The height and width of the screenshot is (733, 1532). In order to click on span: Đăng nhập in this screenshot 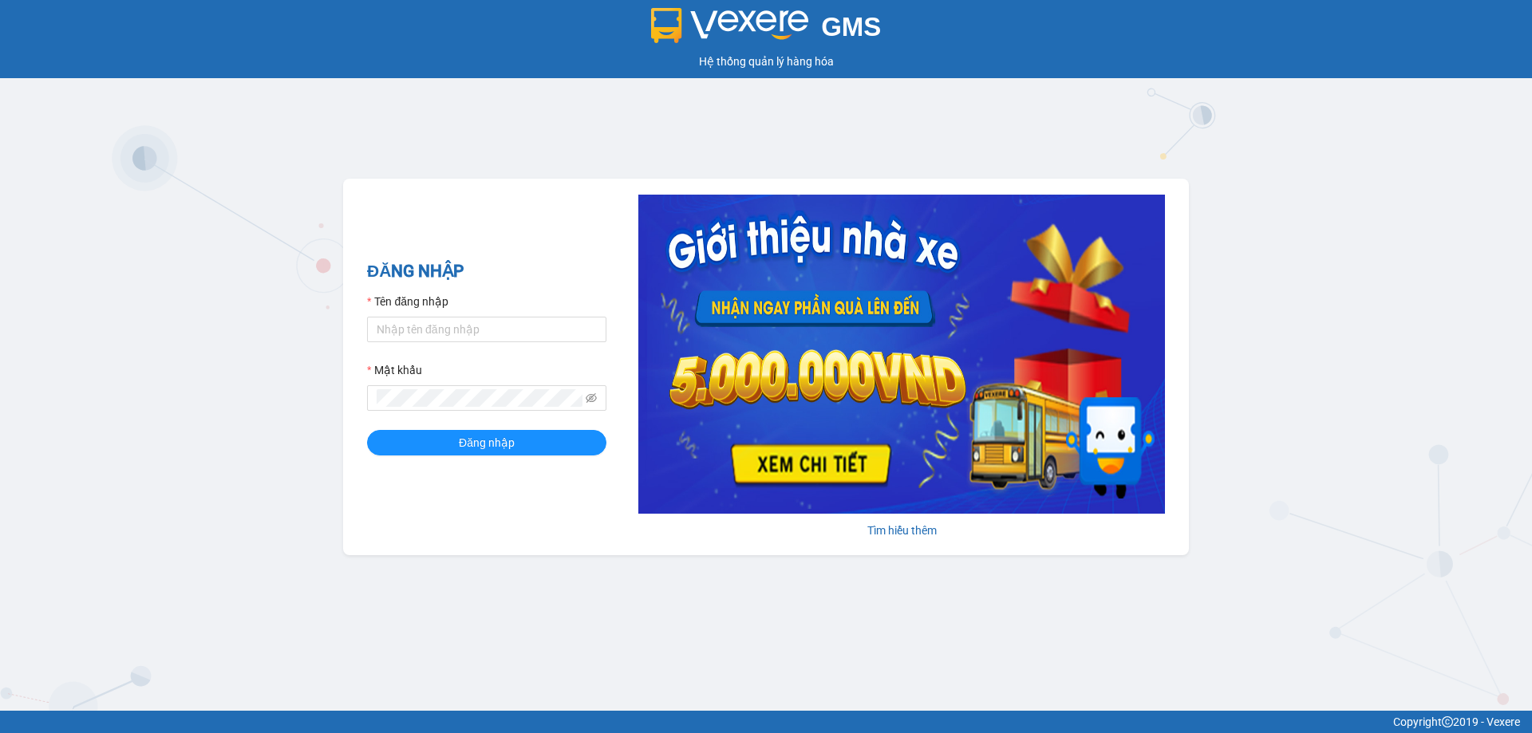, I will do `click(487, 443)`.